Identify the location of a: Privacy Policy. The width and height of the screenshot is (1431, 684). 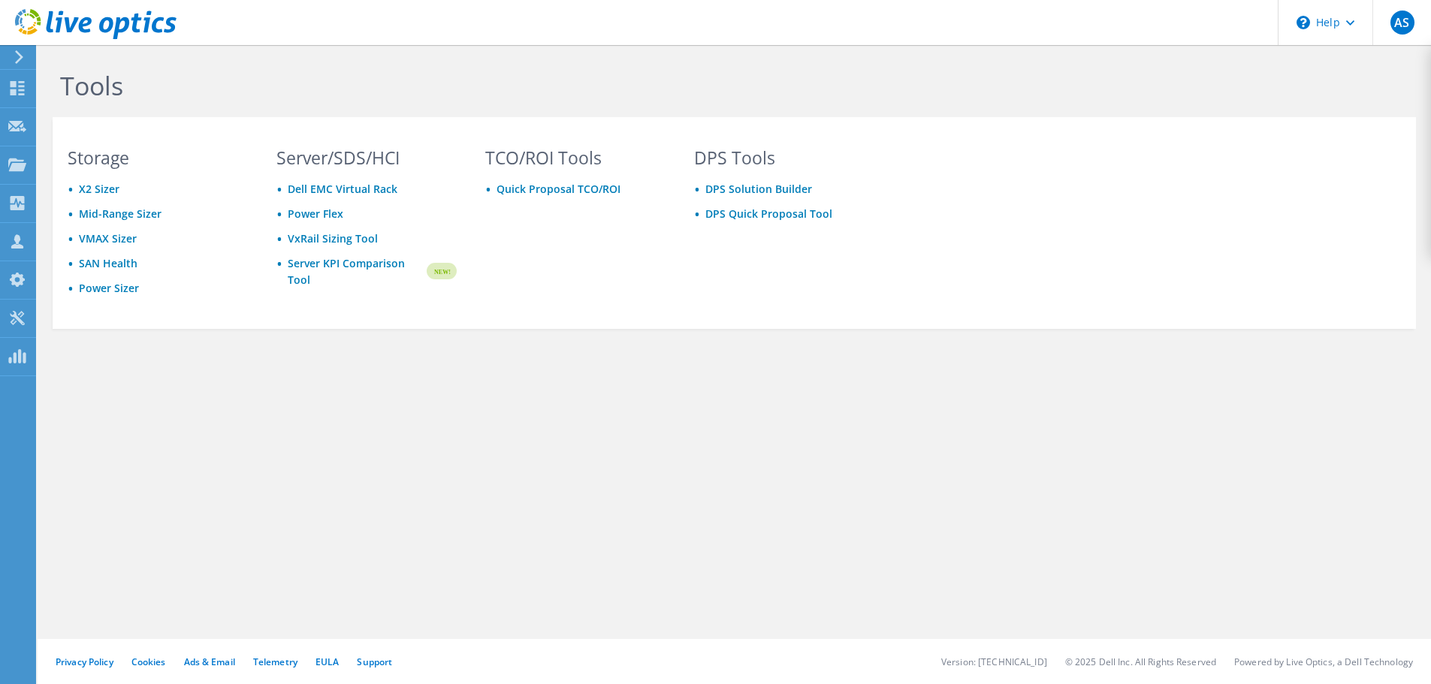
(84, 662).